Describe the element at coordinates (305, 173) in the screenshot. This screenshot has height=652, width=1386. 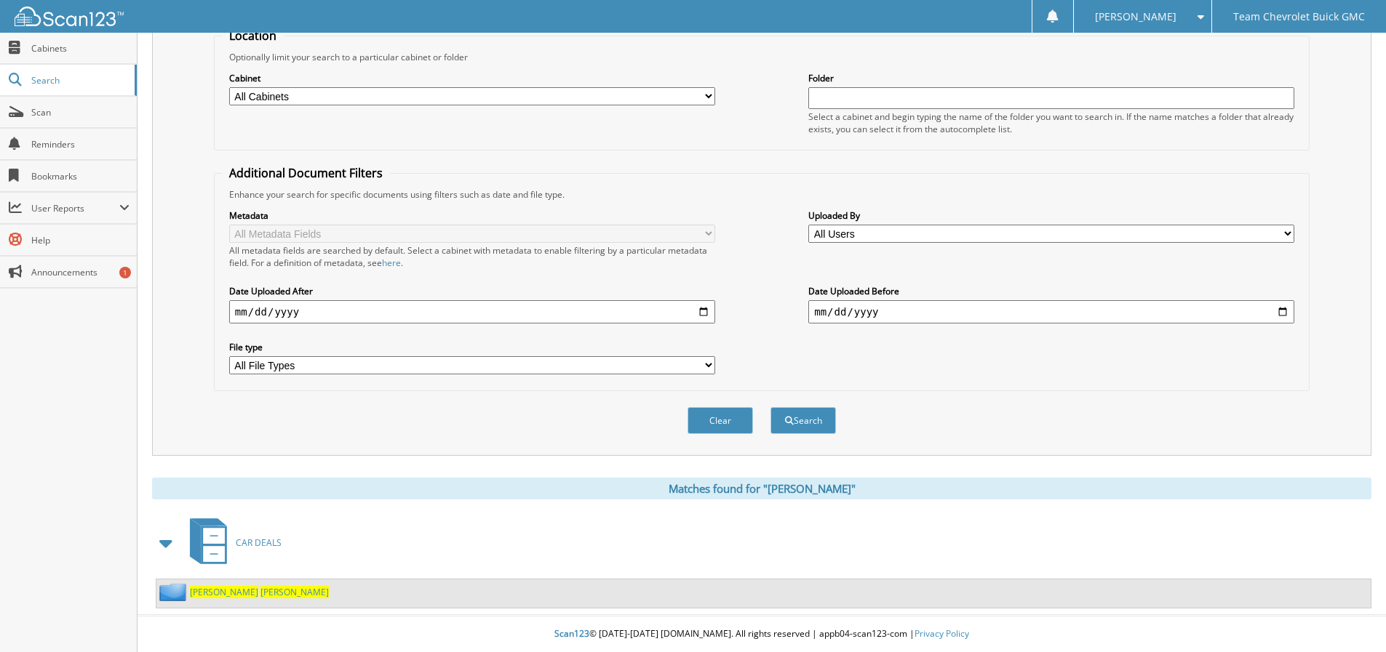
I see `legend: Additional Document Filters` at that location.